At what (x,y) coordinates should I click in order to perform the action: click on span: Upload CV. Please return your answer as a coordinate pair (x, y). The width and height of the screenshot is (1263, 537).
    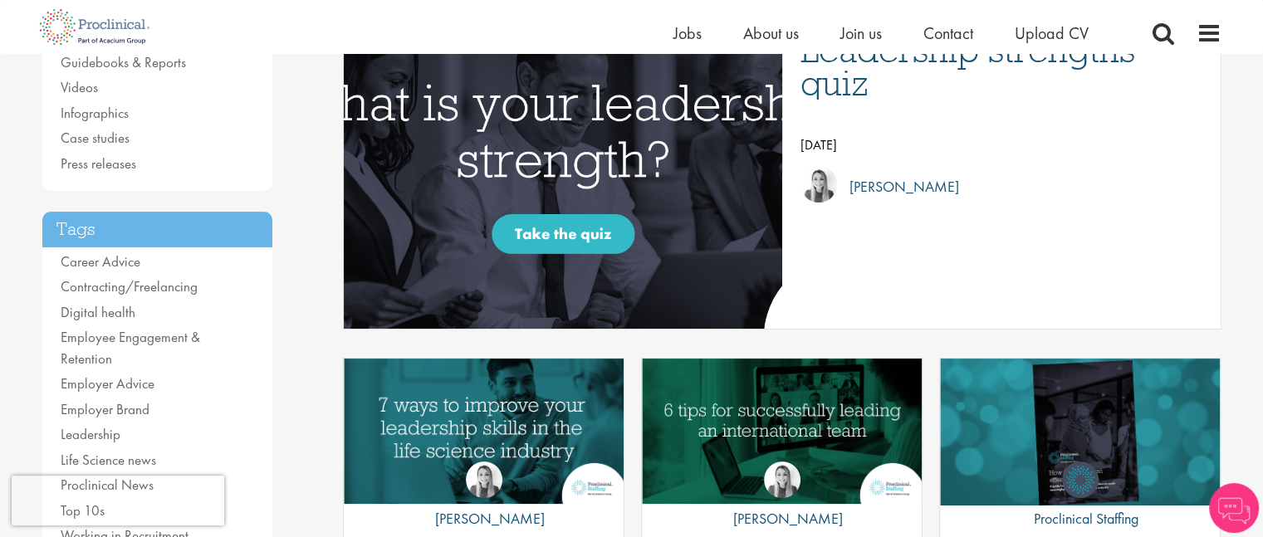
    Looking at the image, I should click on (1052, 33).